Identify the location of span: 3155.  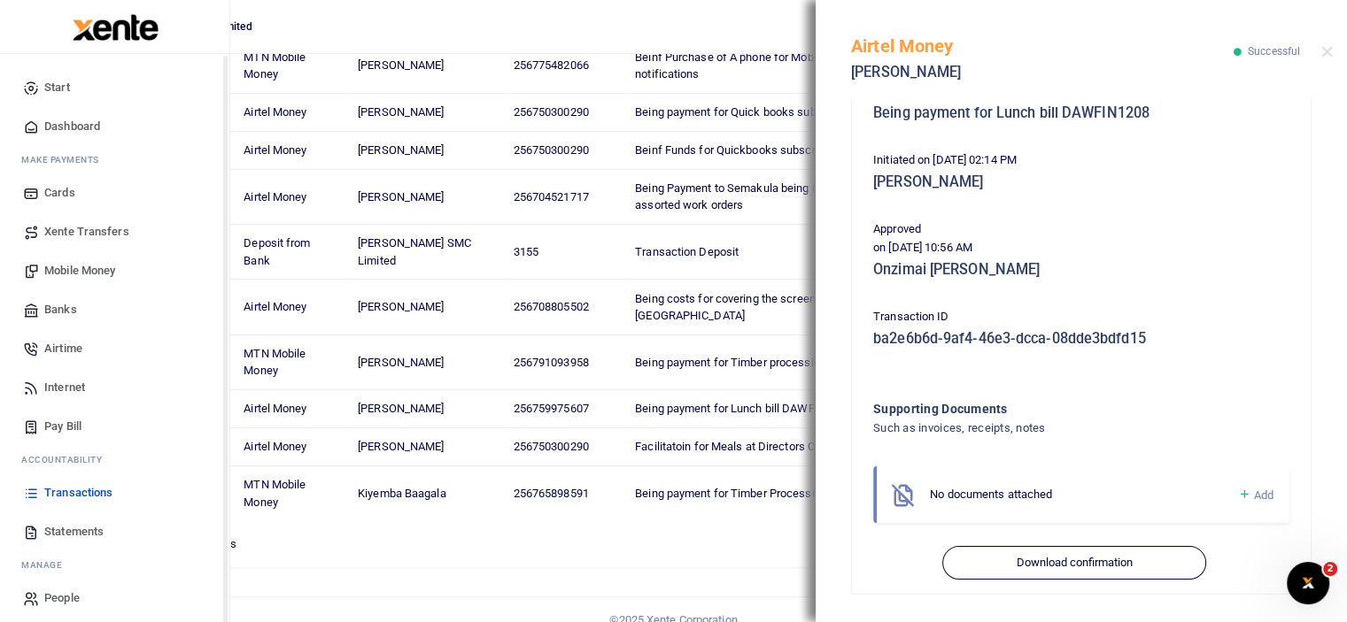
(526, 251).